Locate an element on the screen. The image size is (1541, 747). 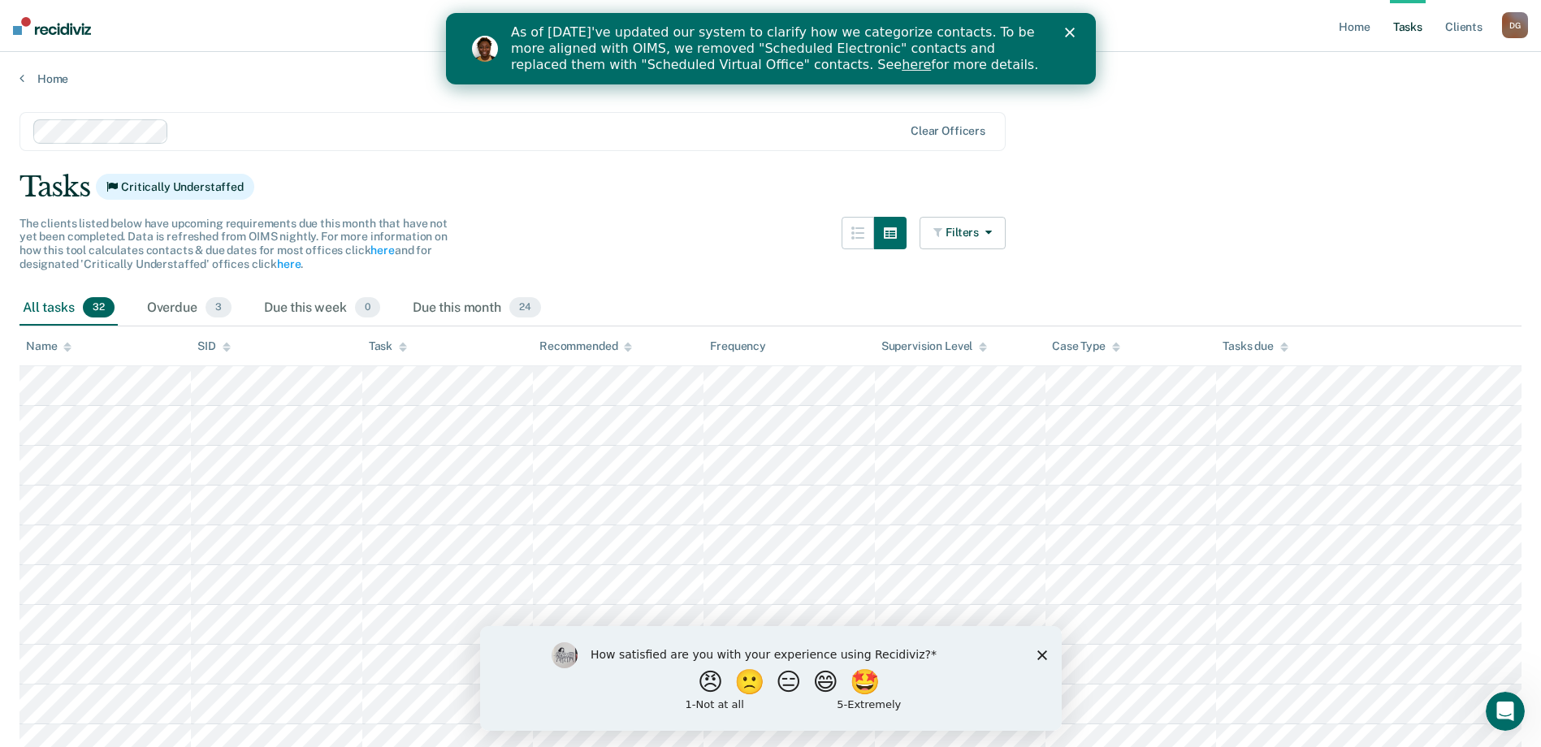
button: 3 is located at coordinates (310, 56).